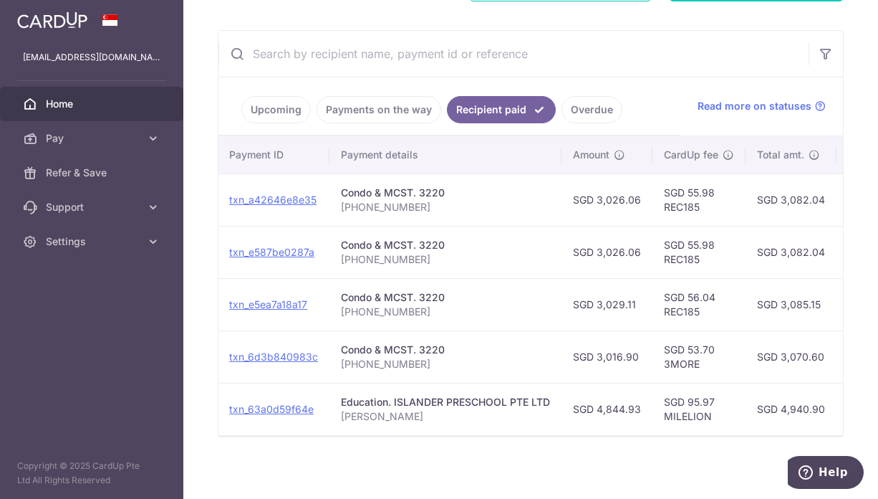  What do you see at coordinates (762, 106) in the screenshot?
I see `a: Read more on statuses` at bounding box center [762, 106].